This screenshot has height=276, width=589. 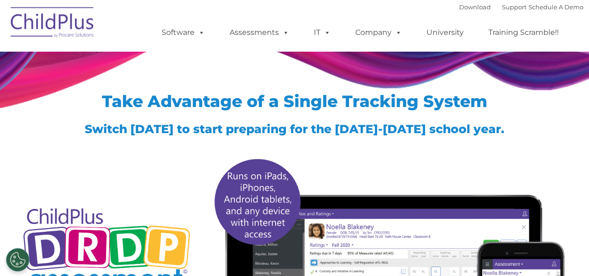 What do you see at coordinates (475, 7) in the screenshot?
I see `a: Download` at bounding box center [475, 7].